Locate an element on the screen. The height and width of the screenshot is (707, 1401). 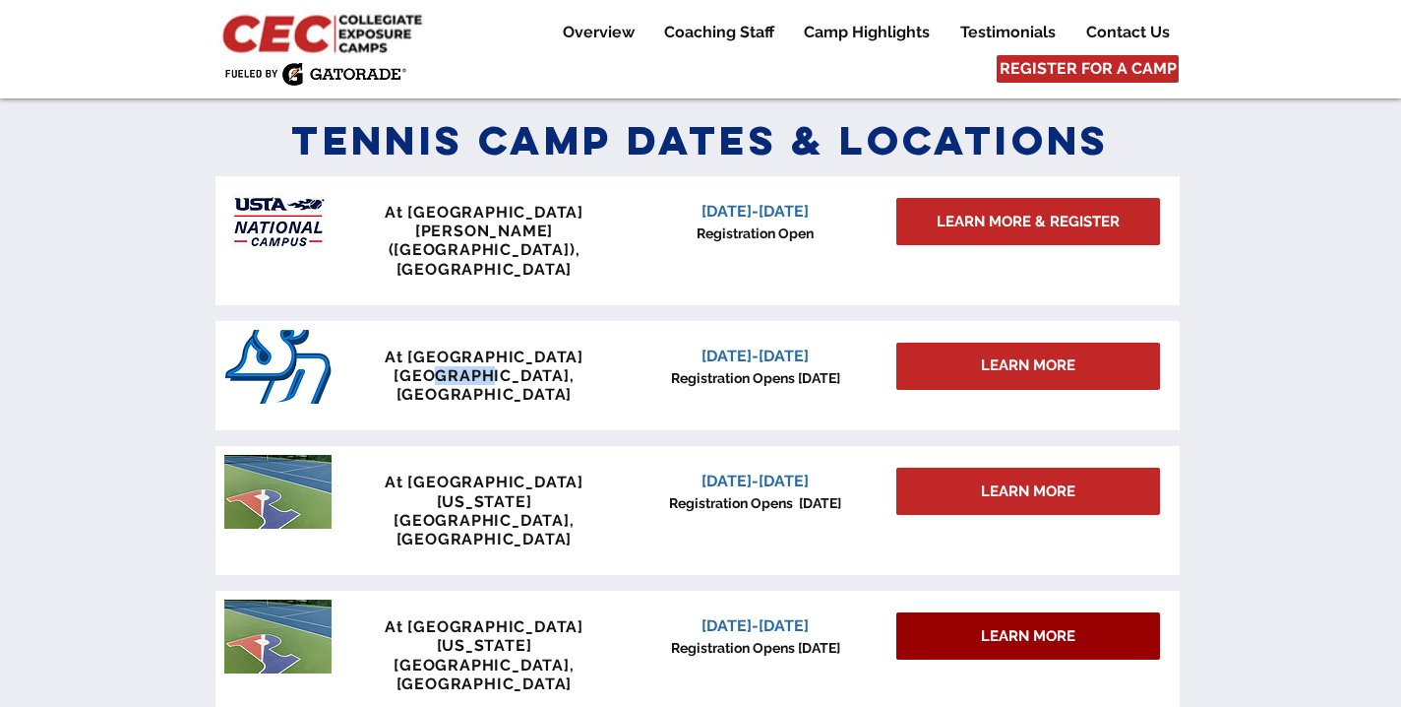
a: Testimonials is located at coordinates (1008, 32).